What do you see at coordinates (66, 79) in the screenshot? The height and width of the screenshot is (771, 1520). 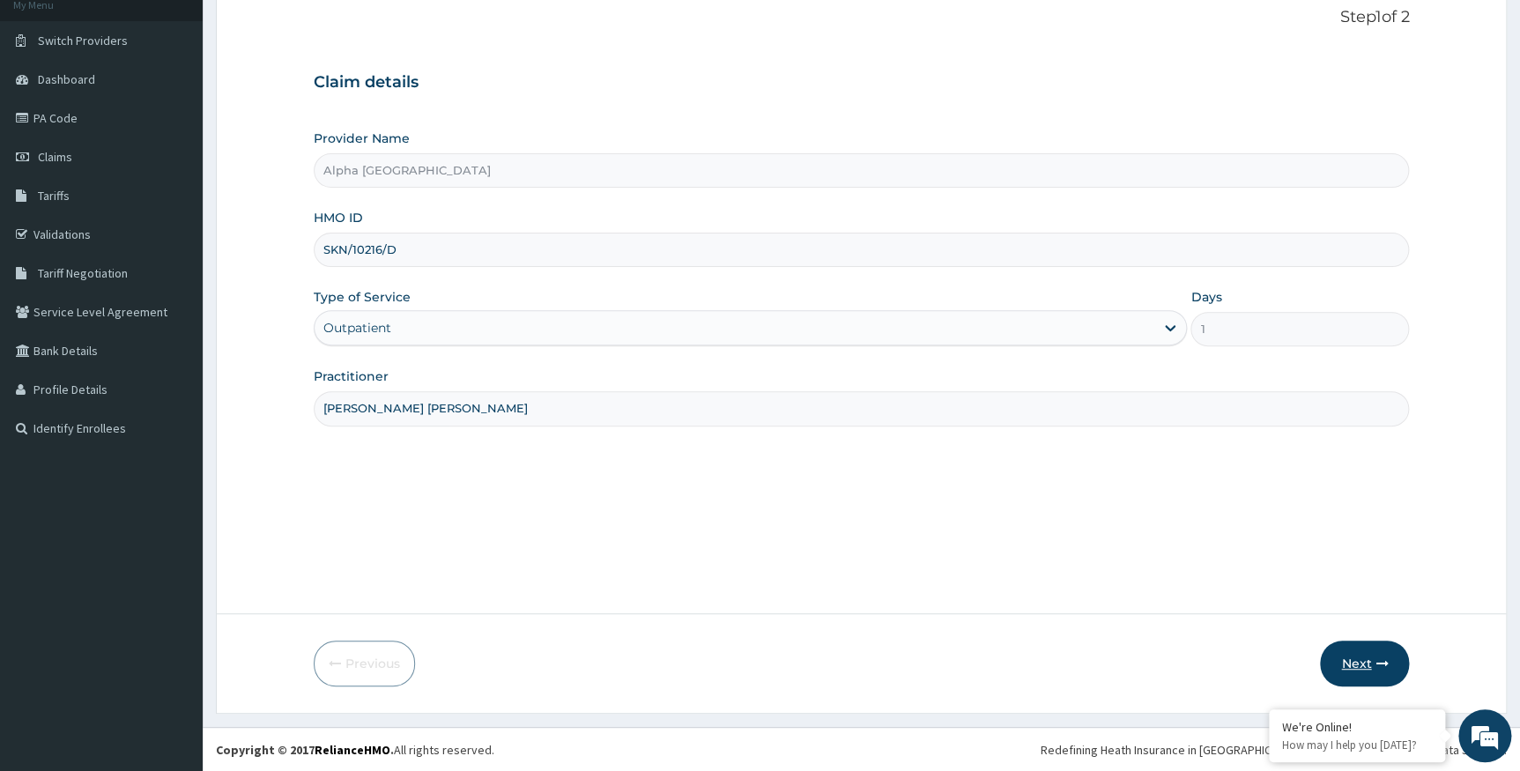 I see `span: Dashboard` at bounding box center [66, 79].